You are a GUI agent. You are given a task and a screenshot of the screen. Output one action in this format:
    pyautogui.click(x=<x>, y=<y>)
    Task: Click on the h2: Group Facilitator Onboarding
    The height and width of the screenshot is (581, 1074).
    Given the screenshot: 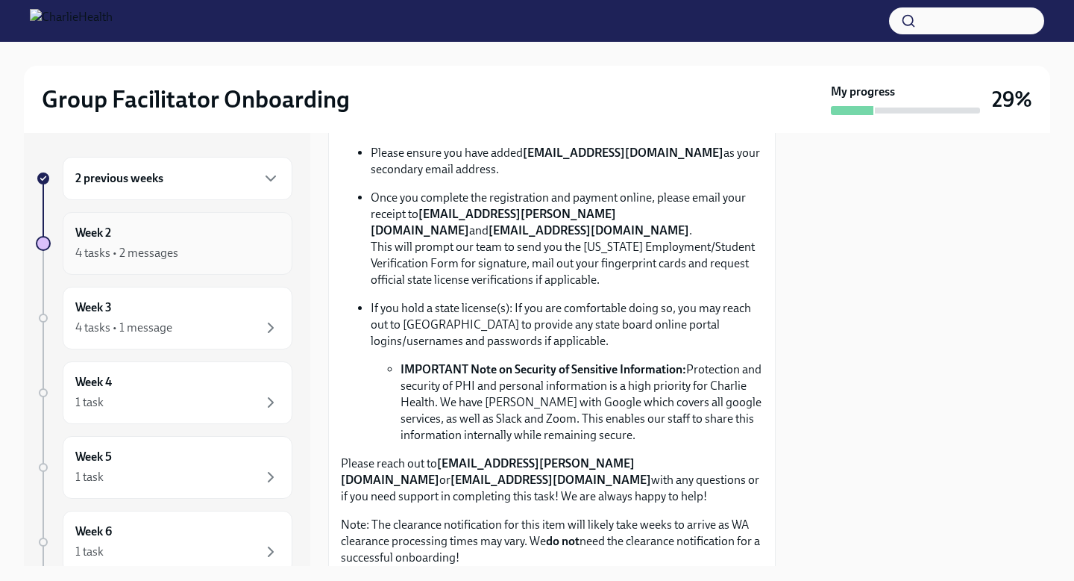 What is the action you would take?
    pyautogui.click(x=195, y=99)
    